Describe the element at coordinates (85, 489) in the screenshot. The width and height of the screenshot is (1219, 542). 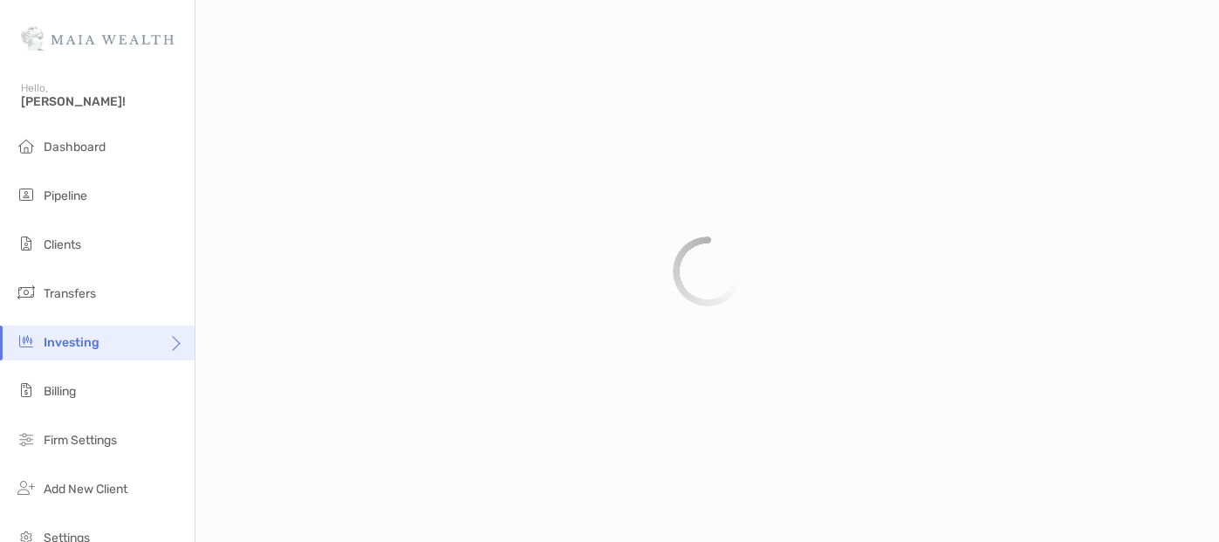
I see `span: Add New Client` at that location.